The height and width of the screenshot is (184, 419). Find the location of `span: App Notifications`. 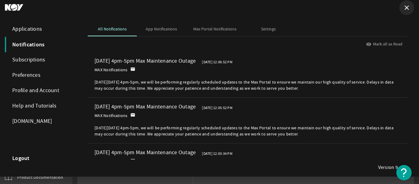

span: App Notifications is located at coordinates (161, 29).